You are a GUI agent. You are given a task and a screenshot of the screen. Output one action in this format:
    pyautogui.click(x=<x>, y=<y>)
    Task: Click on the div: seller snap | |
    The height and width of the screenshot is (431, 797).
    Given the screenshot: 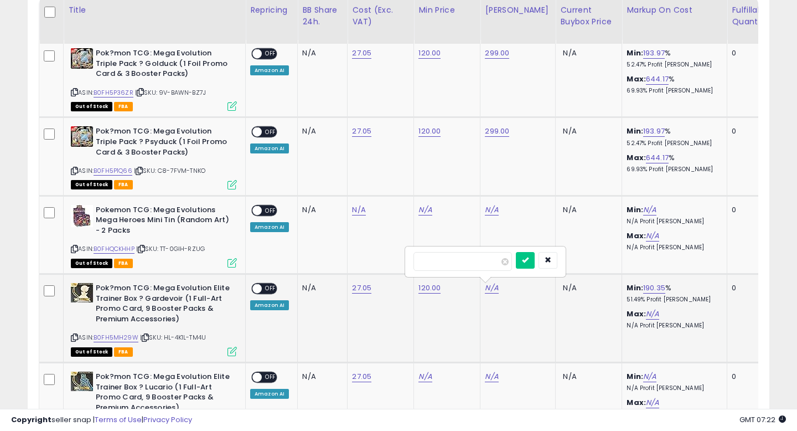 What is the action you would take?
    pyautogui.click(x=101, y=420)
    